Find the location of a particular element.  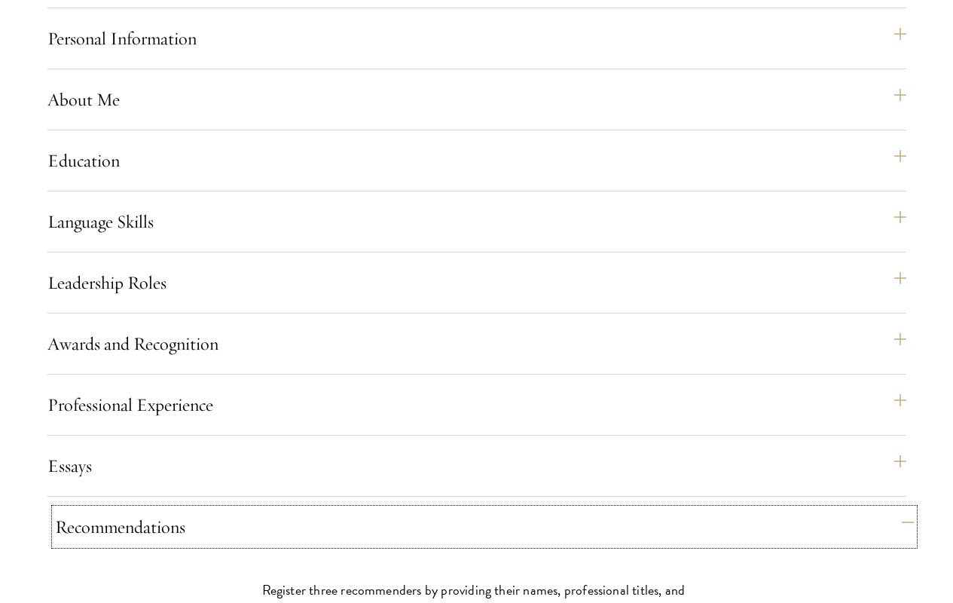

button: Recommendations is located at coordinates (485, 527).